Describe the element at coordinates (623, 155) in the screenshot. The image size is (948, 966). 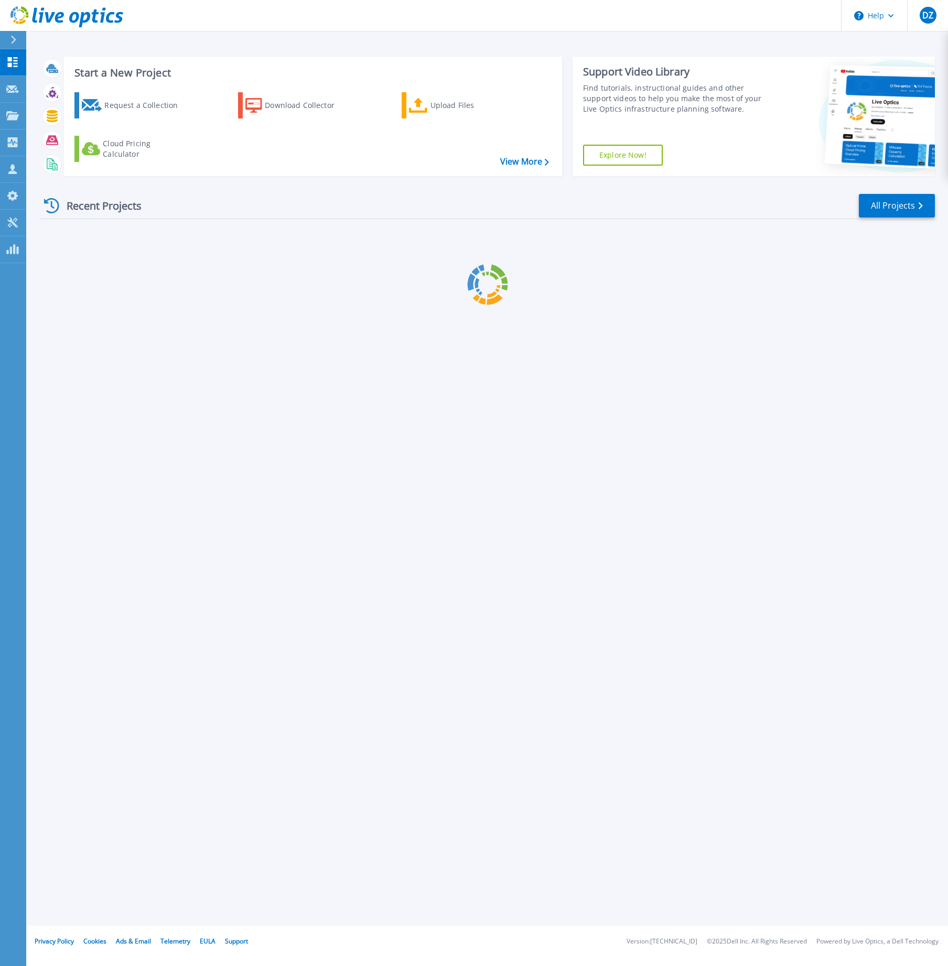
I see `a: Explore Now!` at that location.